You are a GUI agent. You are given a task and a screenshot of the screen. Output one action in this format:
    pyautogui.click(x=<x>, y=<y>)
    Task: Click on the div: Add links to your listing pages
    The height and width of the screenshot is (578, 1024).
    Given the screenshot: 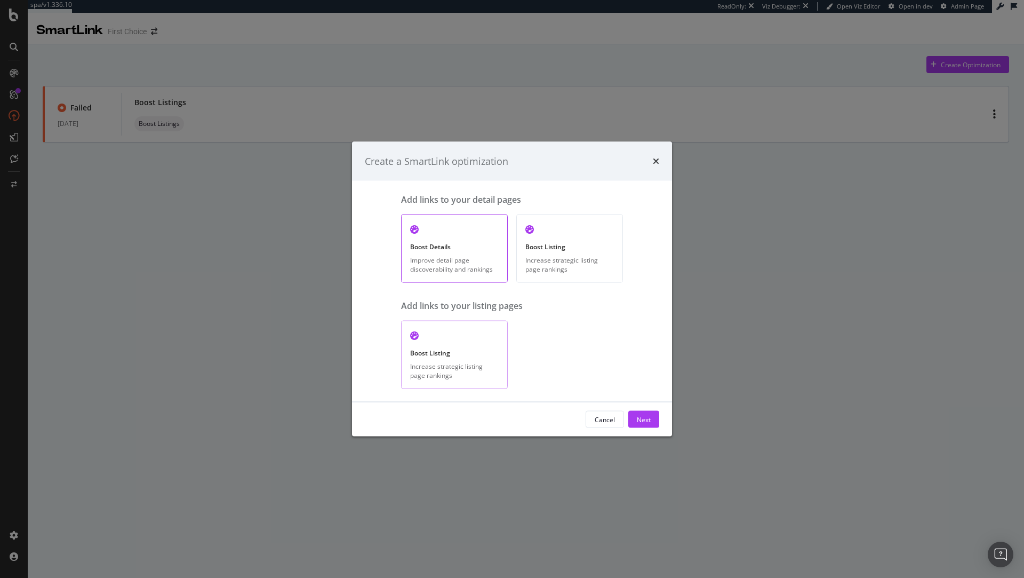 What is the action you would take?
    pyautogui.click(x=512, y=306)
    